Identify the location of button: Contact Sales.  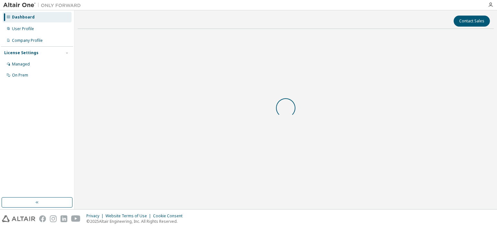
(472, 21).